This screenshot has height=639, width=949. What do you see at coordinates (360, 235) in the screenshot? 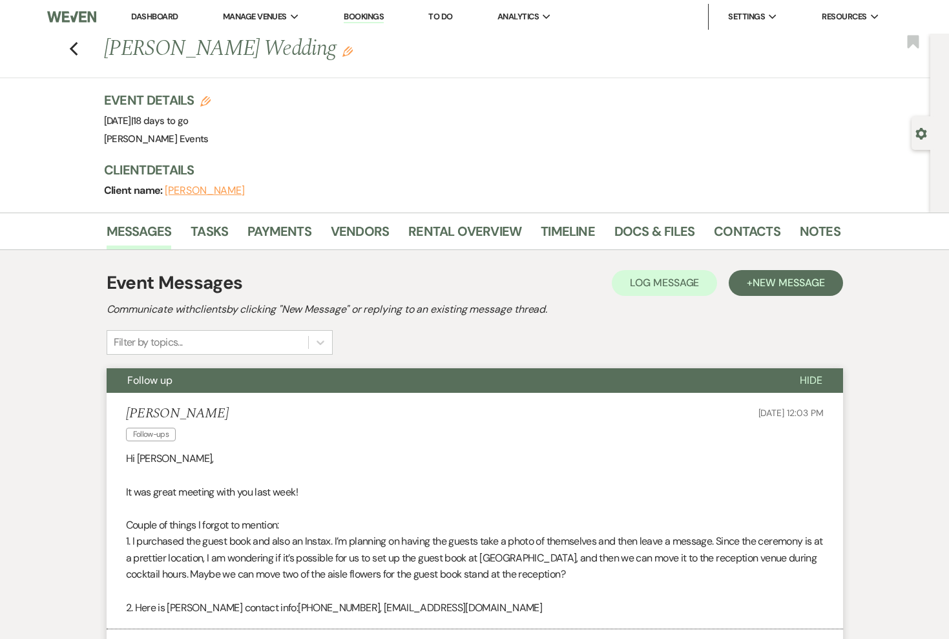
I see `a: Vendors` at bounding box center [360, 235].